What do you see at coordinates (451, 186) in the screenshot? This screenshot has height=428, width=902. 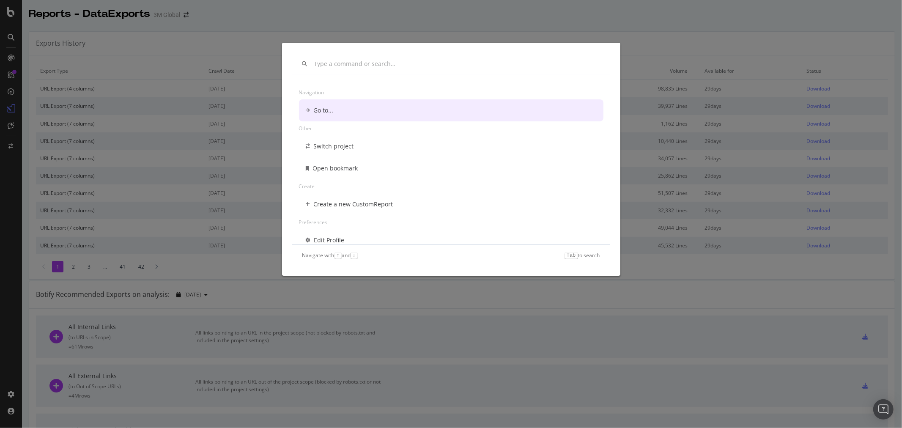 I see `div: Create` at bounding box center [451, 186].